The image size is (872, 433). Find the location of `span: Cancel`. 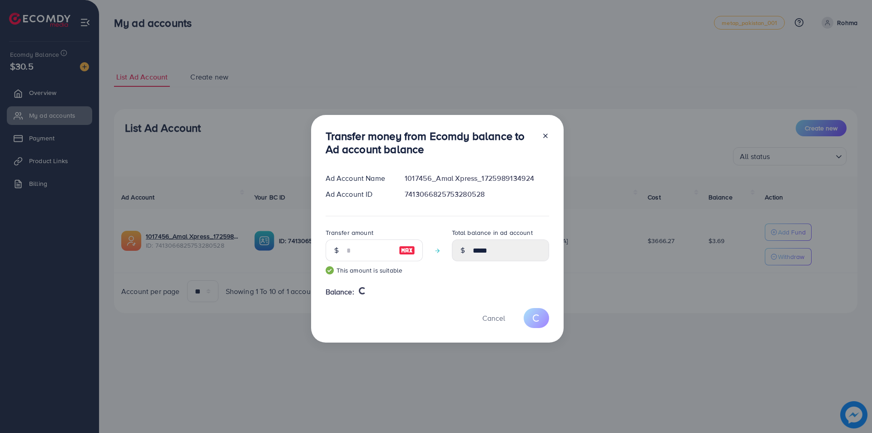

span: Cancel is located at coordinates (494, 318).